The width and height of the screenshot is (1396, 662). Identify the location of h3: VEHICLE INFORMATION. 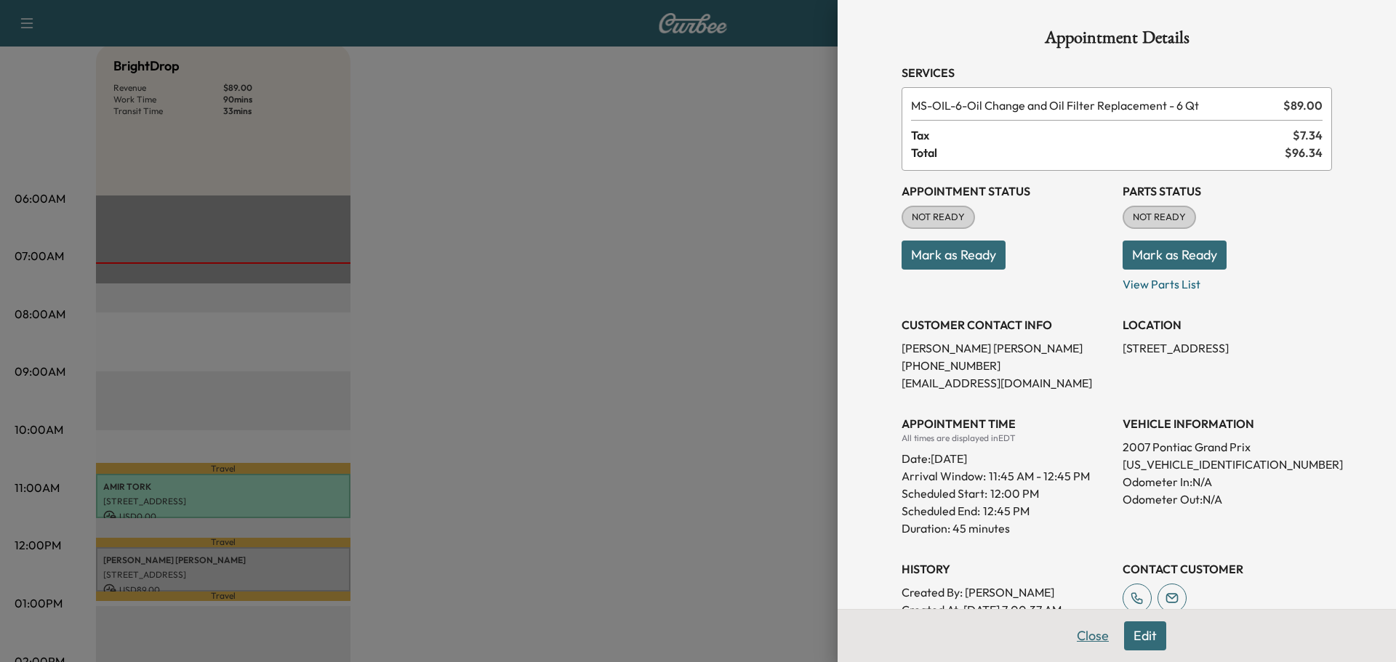
(1227, 424).